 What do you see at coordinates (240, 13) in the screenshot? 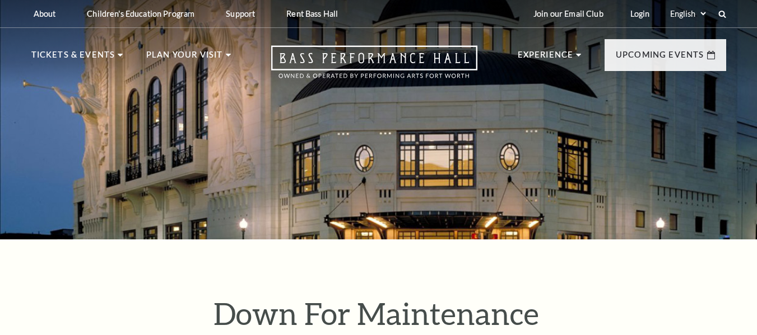
I see `p: Support` at bounding box center [240, 13].